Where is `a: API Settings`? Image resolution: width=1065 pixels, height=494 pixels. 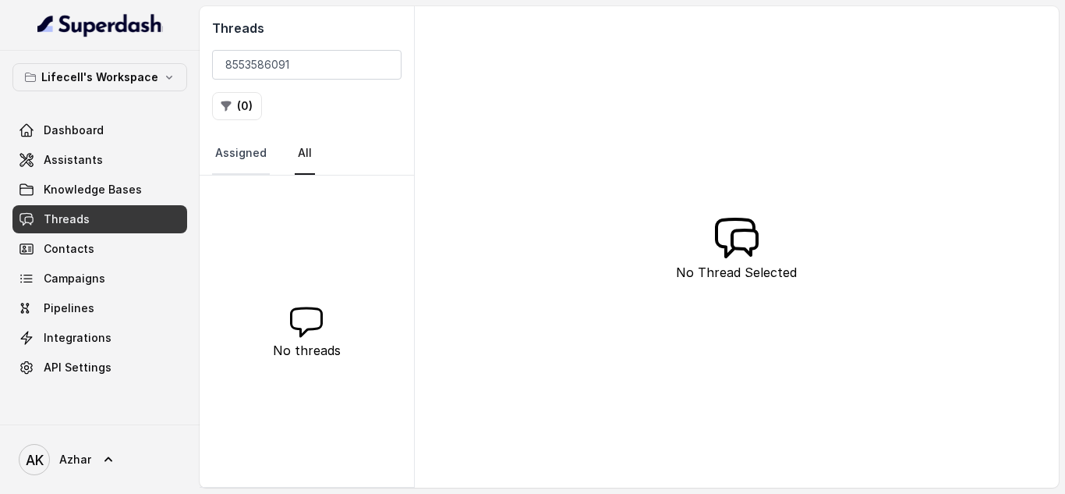 a: API Settings is located at coordinates (100, 367).